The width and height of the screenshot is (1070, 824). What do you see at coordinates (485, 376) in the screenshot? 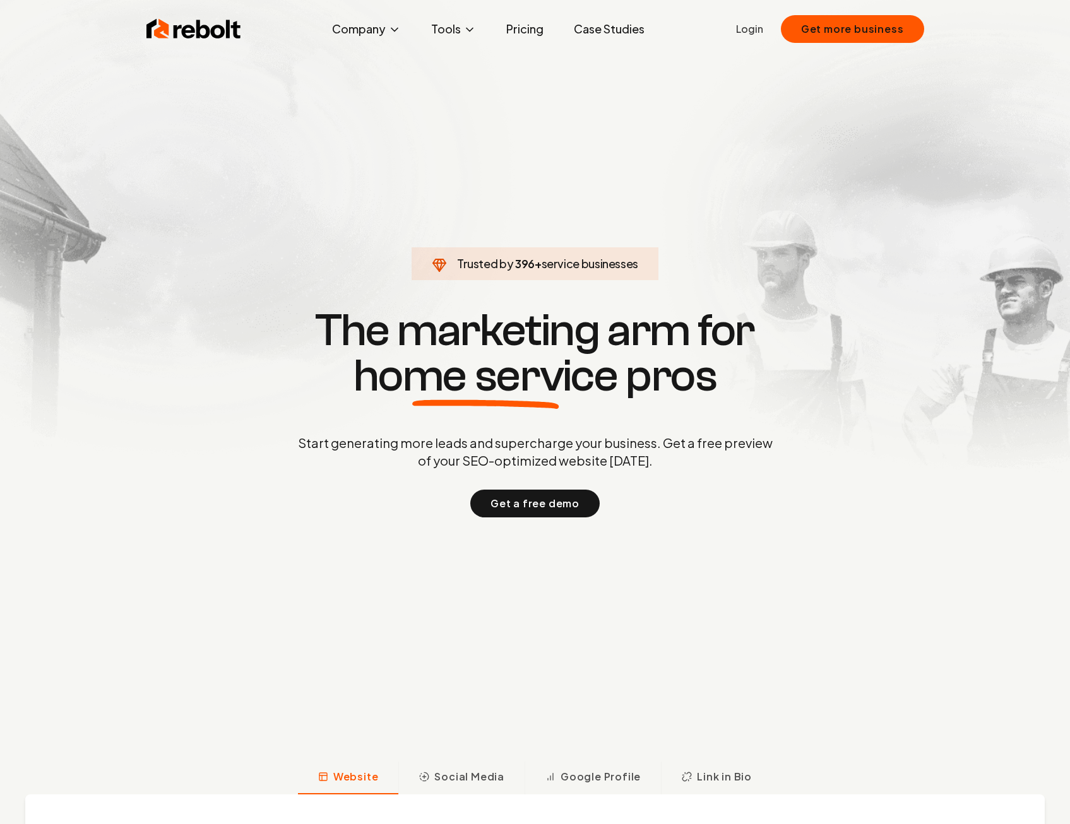
I see `span: home service` at bounding box center [485, 376].